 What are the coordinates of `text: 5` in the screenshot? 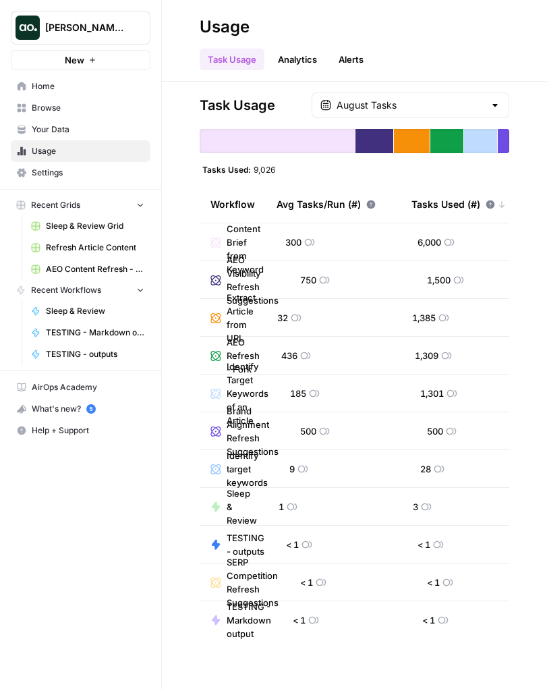 It's located at (90, 409).